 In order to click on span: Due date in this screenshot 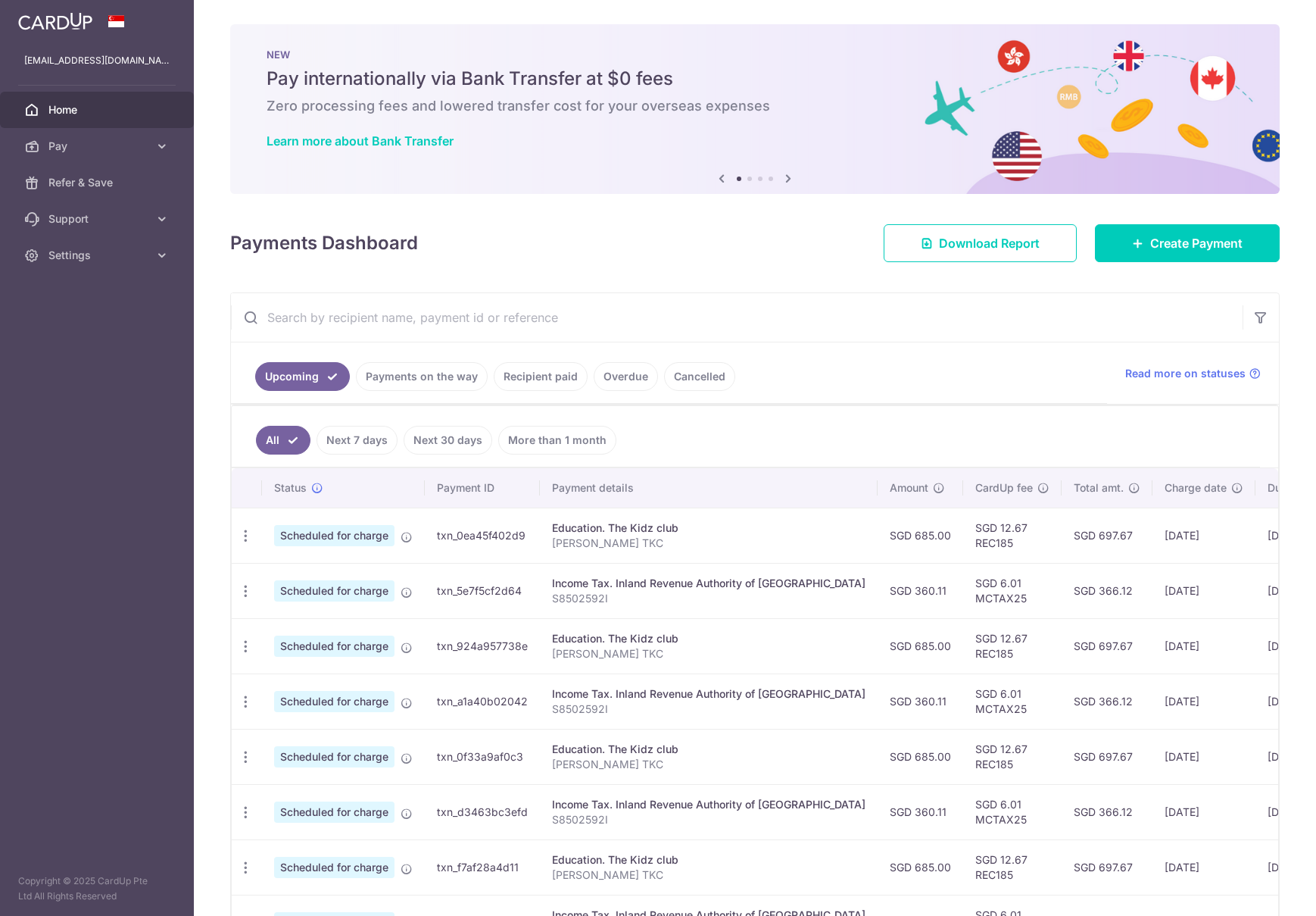, I will do `click(1291, 488)`.